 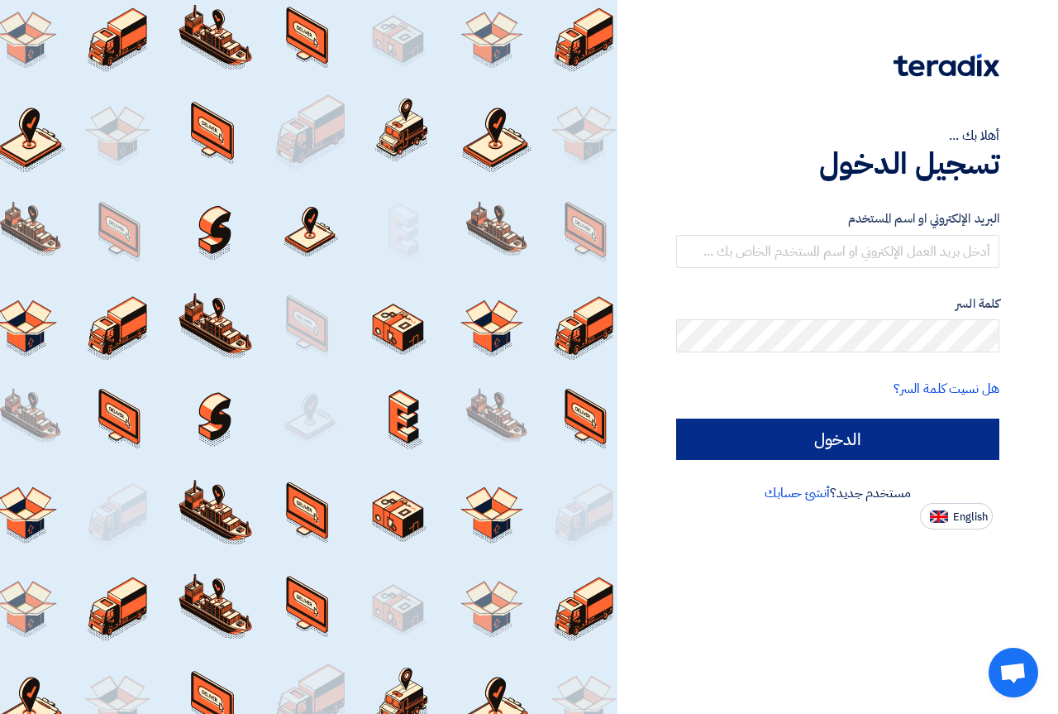 I want to click on img: Teradix logo, so click(x=947, y=65).